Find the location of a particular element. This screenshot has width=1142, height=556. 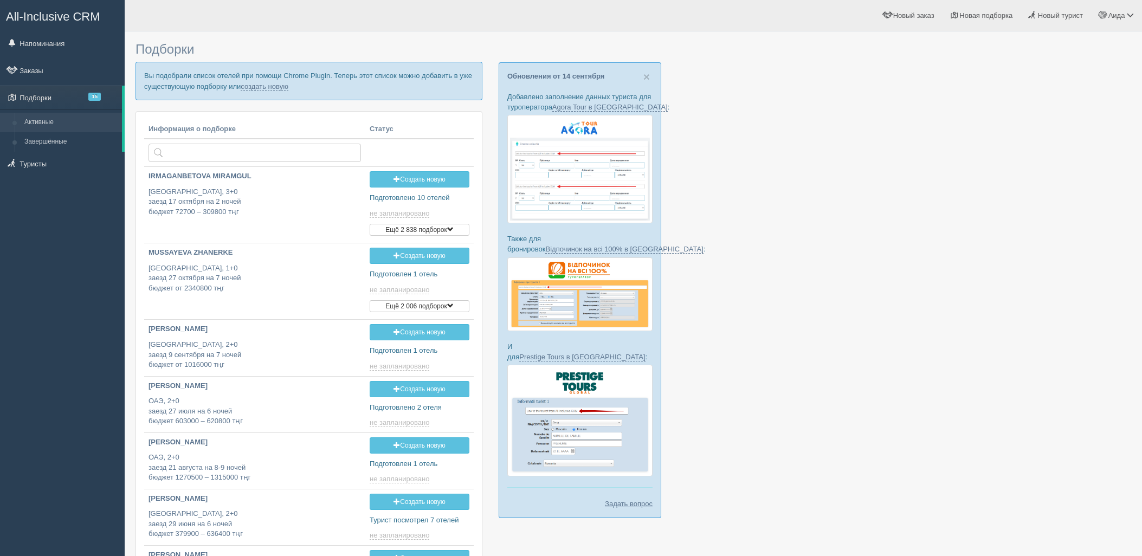

a: Задать вопрос is located at coordinates (629, 503).